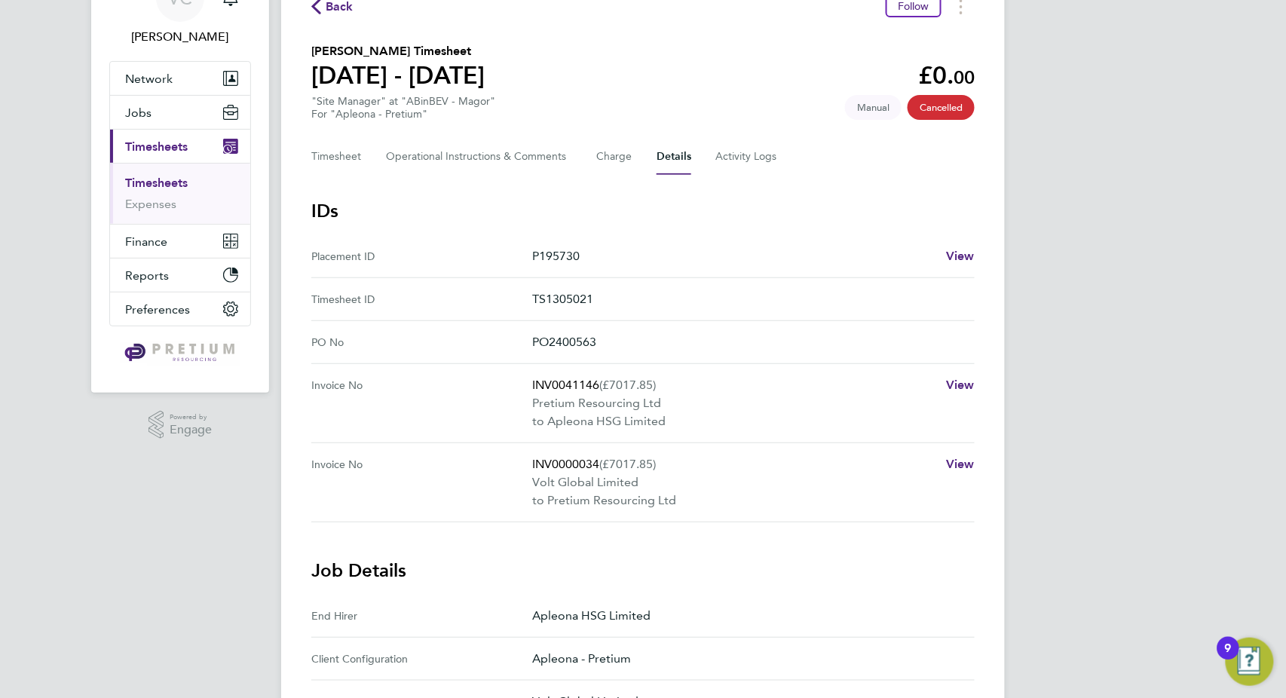 This screenshot has width=1286, height=698. Describe the element at coordinates (151, 204) in the screenshot. I see `a: Expenses` at that location.